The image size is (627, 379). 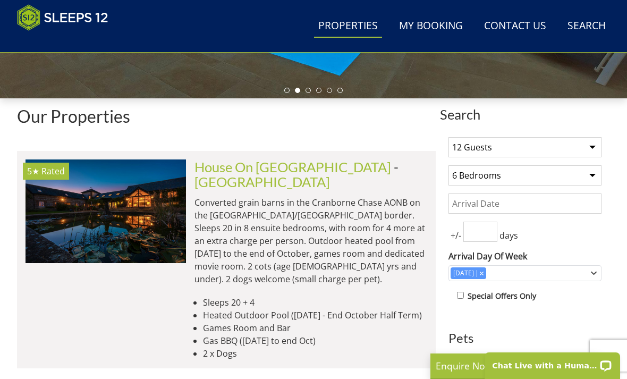 I want to click on label: Special Offers Only, so click(x=501, y=296).